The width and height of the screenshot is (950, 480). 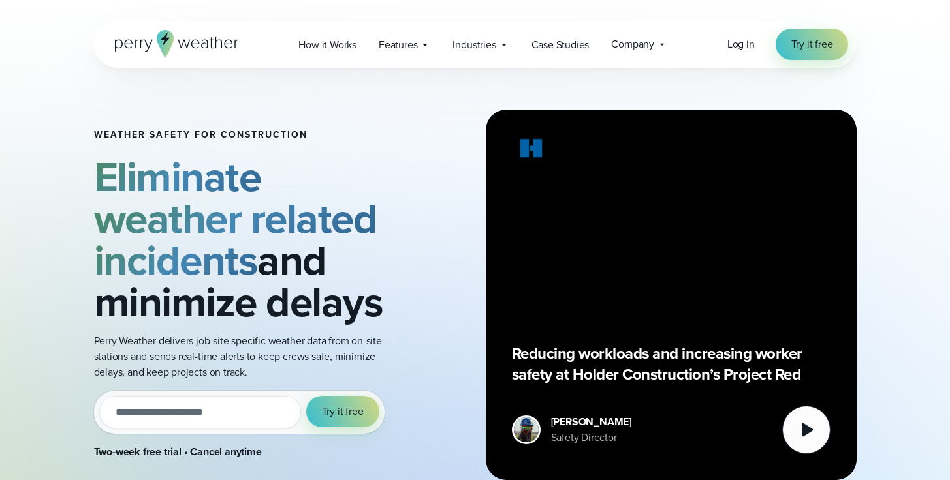 What do you see at coordinates (812, 44) in the screenshot?
I see `a: Try it free` at bounding box center [812, 44].